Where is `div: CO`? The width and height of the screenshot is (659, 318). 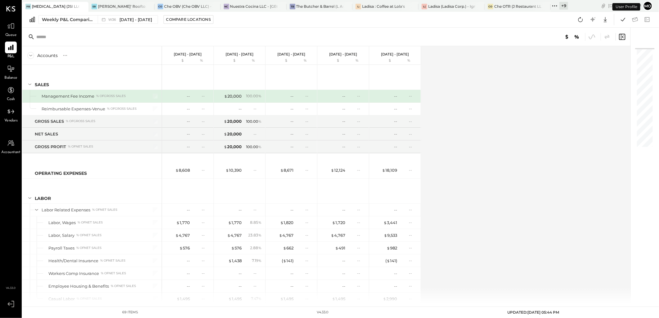
div: CO is located at coordinates (160, 7).